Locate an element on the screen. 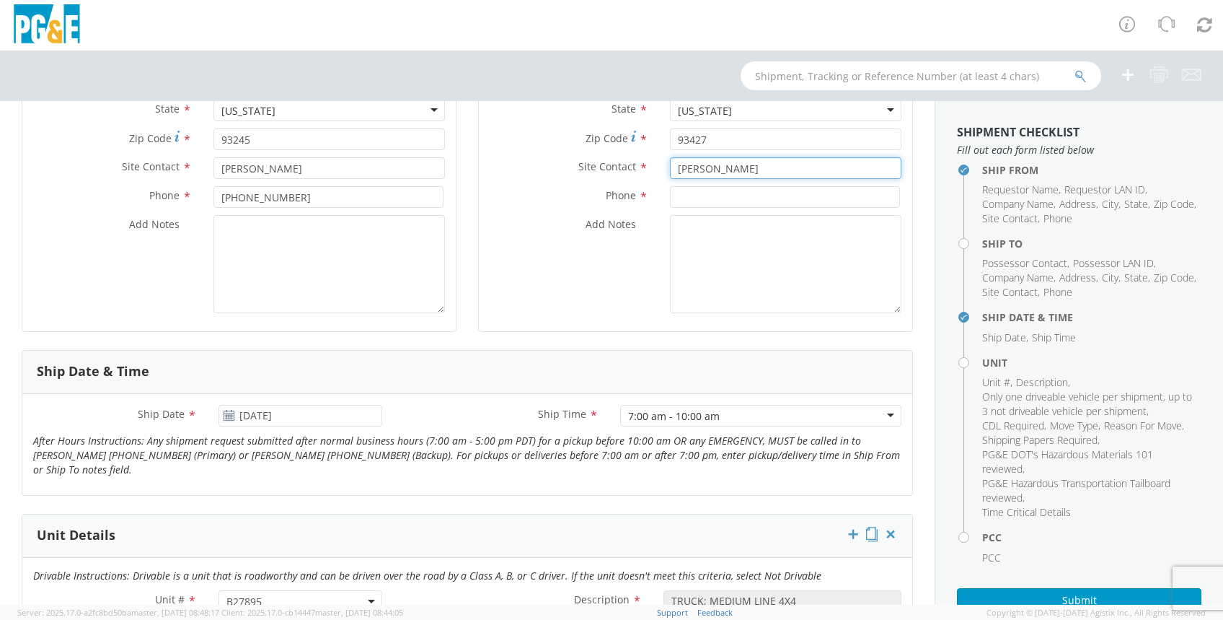  span: CDL Required is located at coordinates (1013, 425).